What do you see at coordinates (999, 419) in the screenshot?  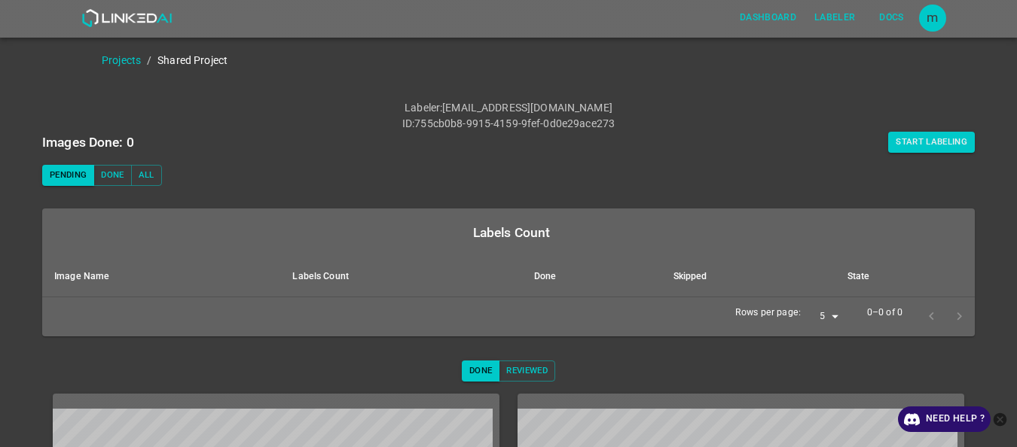 I see `button: close-help` at bounding box center [999, 419].